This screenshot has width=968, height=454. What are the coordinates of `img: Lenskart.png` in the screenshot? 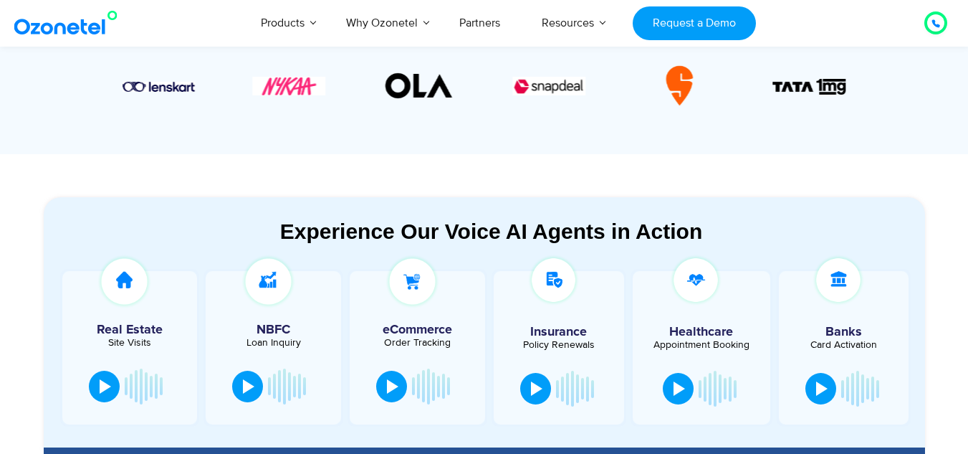 It's located at (158, 87).